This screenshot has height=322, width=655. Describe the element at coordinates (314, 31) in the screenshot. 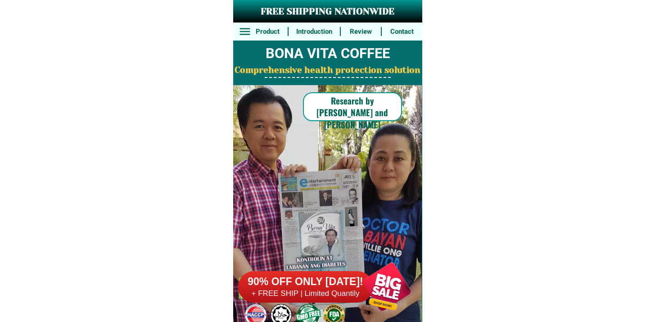

I see `h6: Introduction` at that location.